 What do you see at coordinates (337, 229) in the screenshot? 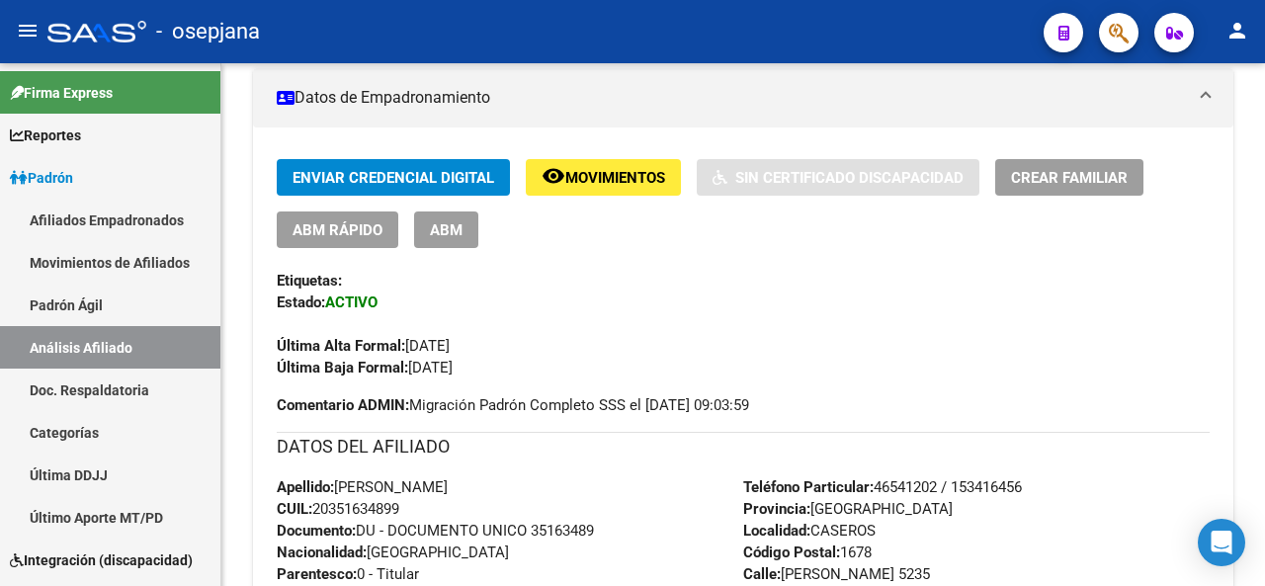
I see `button: ABM Rápido` at bounding box center [337, 229].